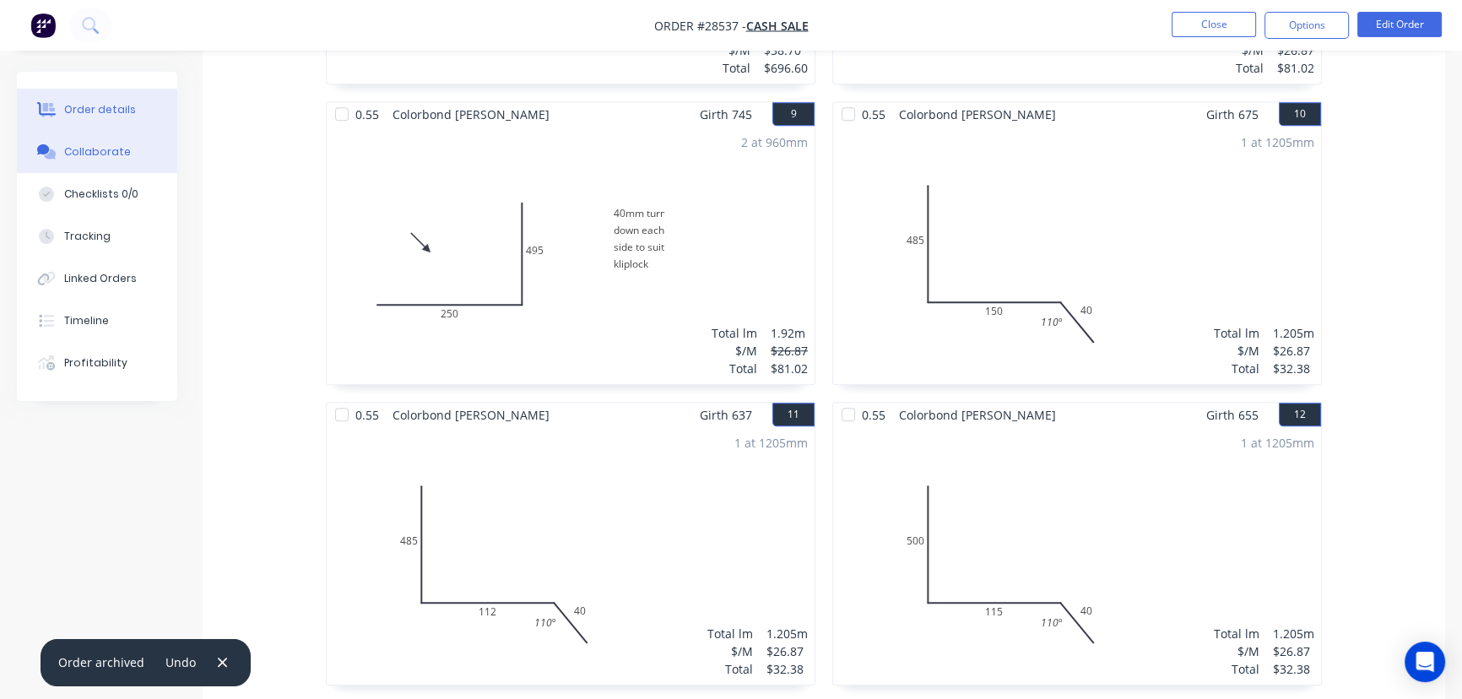 The image size is (1462, 699). I want to click on button: 12, so click(1300, 414).